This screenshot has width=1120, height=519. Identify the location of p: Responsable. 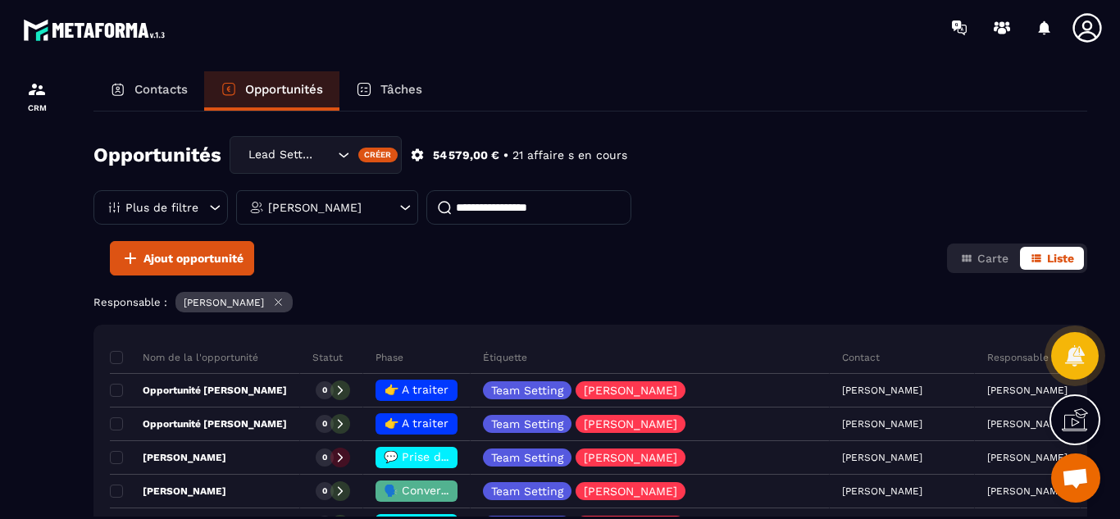
(1018, 357).